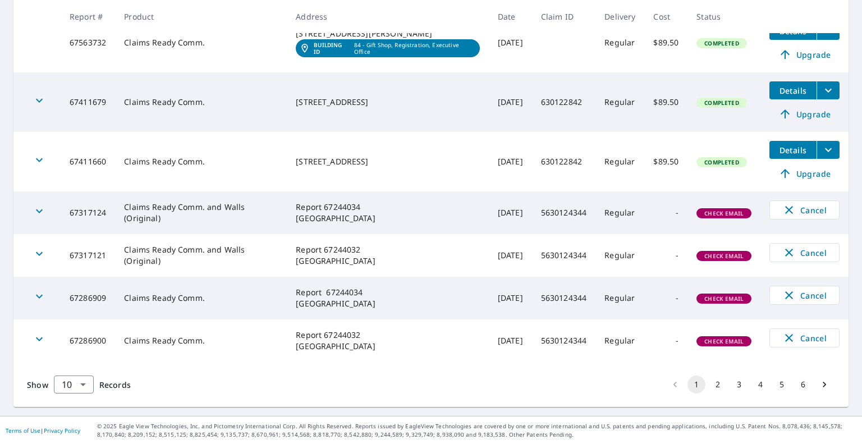 This screenshot has height=444, width=862. Describe the element at coordinates (88, 102) in the screenshot. I see `td: 67411679` at that location.